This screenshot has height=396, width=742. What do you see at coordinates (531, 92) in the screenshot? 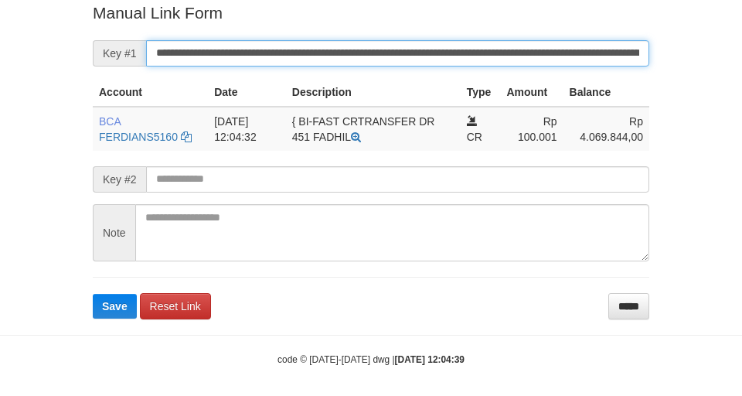
I see `th: Amount` at bounding box center [531, 92].